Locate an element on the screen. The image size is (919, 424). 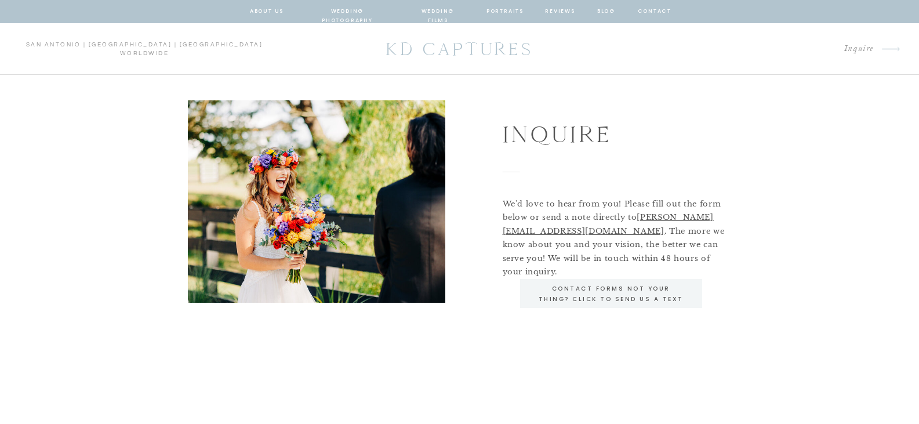
a: blog is located at coordinates (607, 12).